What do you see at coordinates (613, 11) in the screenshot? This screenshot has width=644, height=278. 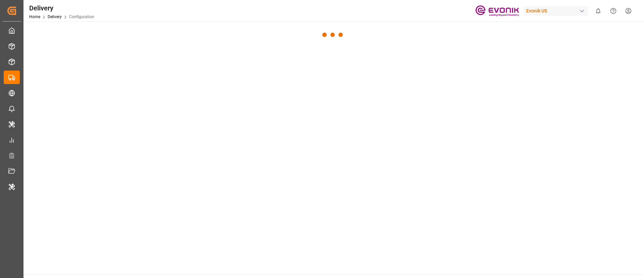 I see `button: Help Center` at bounding box center [613, 11].